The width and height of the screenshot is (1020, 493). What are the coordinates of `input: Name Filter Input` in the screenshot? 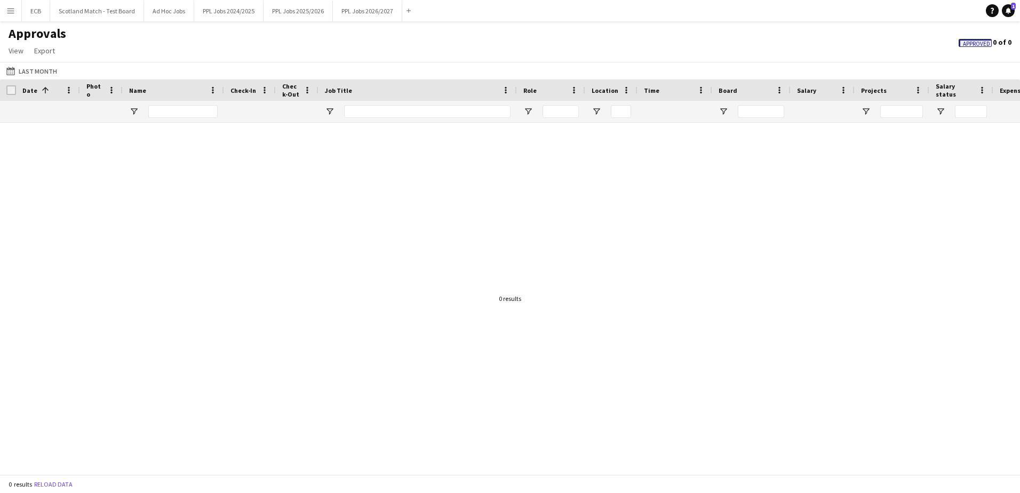 It's located at (183, 112).